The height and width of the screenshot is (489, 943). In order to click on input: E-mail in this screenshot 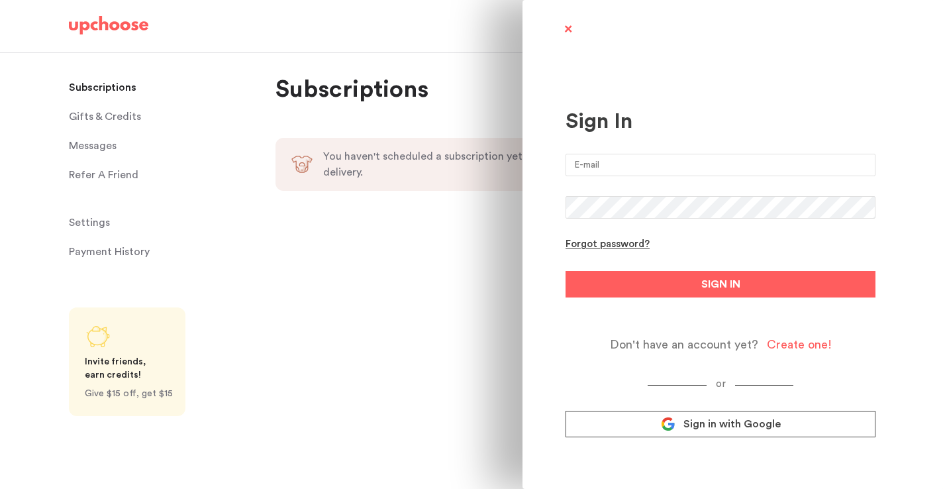, I will do `click(721, 165)`.